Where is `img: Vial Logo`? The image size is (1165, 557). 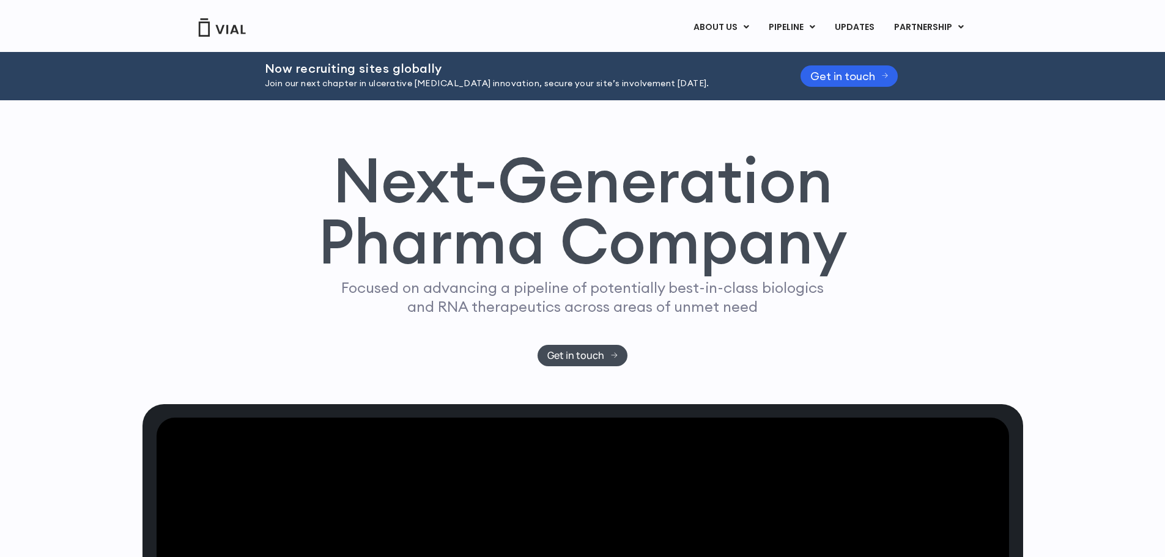
img: Vial Logo is located at coordinates (222, 28).